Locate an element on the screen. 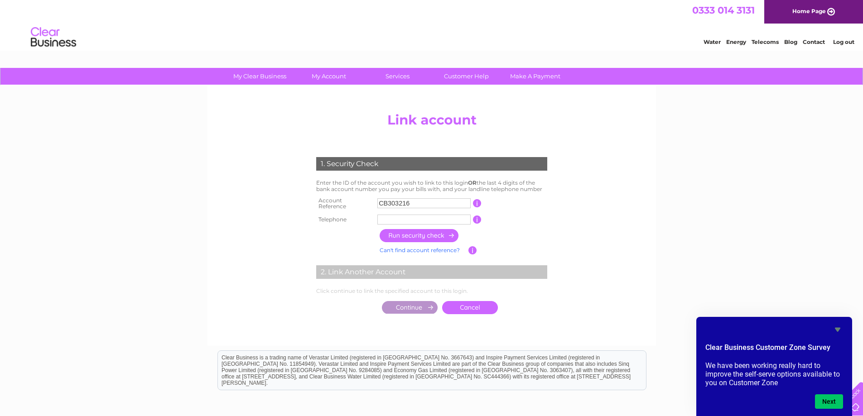 The image size is (863, 416). div: 2. Link Another Account is located at coordinates (432, 272).